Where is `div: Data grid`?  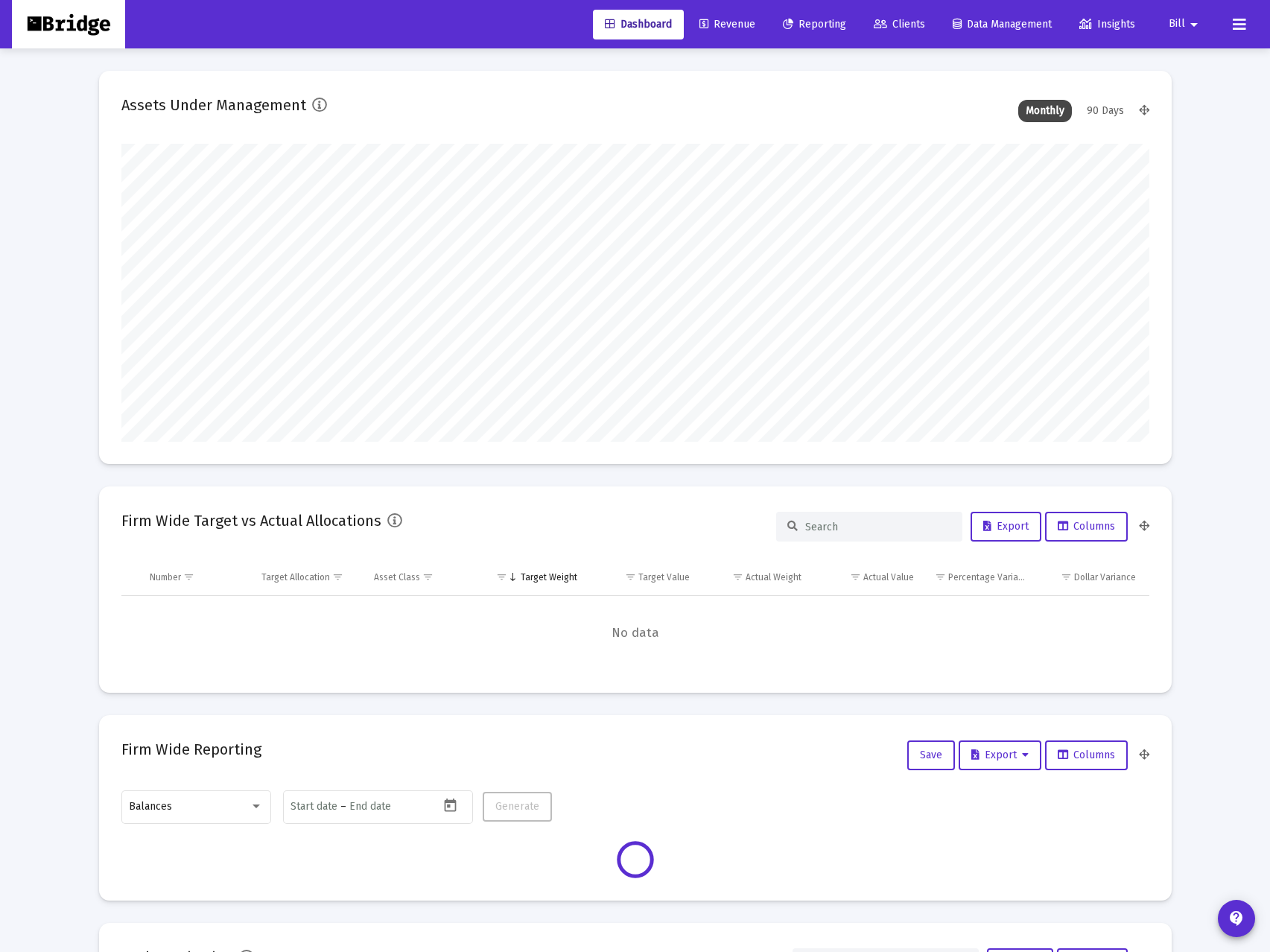 div: Data grid is located at coordinates (636, 614).